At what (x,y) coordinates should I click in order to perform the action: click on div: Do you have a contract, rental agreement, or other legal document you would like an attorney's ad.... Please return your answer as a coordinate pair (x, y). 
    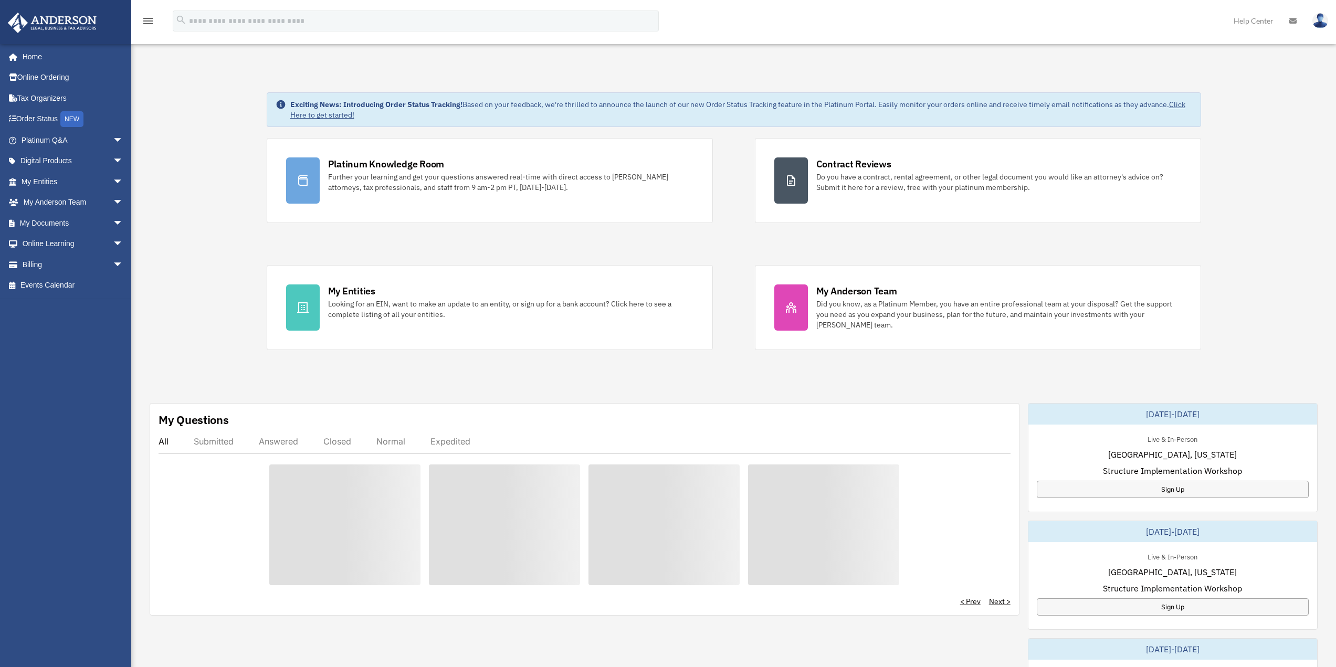
    Looking at the image, I should click on (999, 182).